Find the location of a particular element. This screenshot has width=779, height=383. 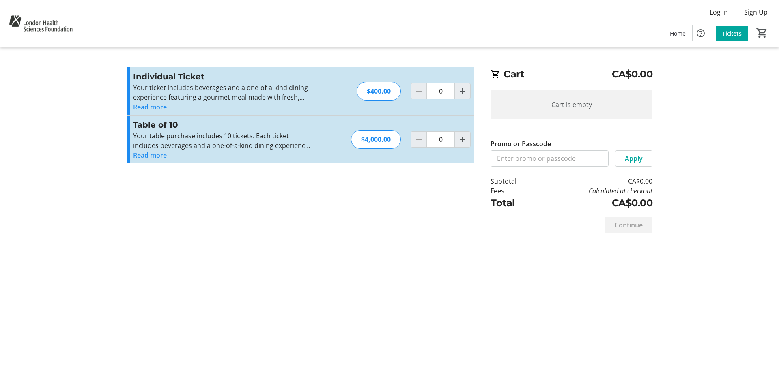

input: Individual Ticket Quantity is located at coordinates (440, 91).